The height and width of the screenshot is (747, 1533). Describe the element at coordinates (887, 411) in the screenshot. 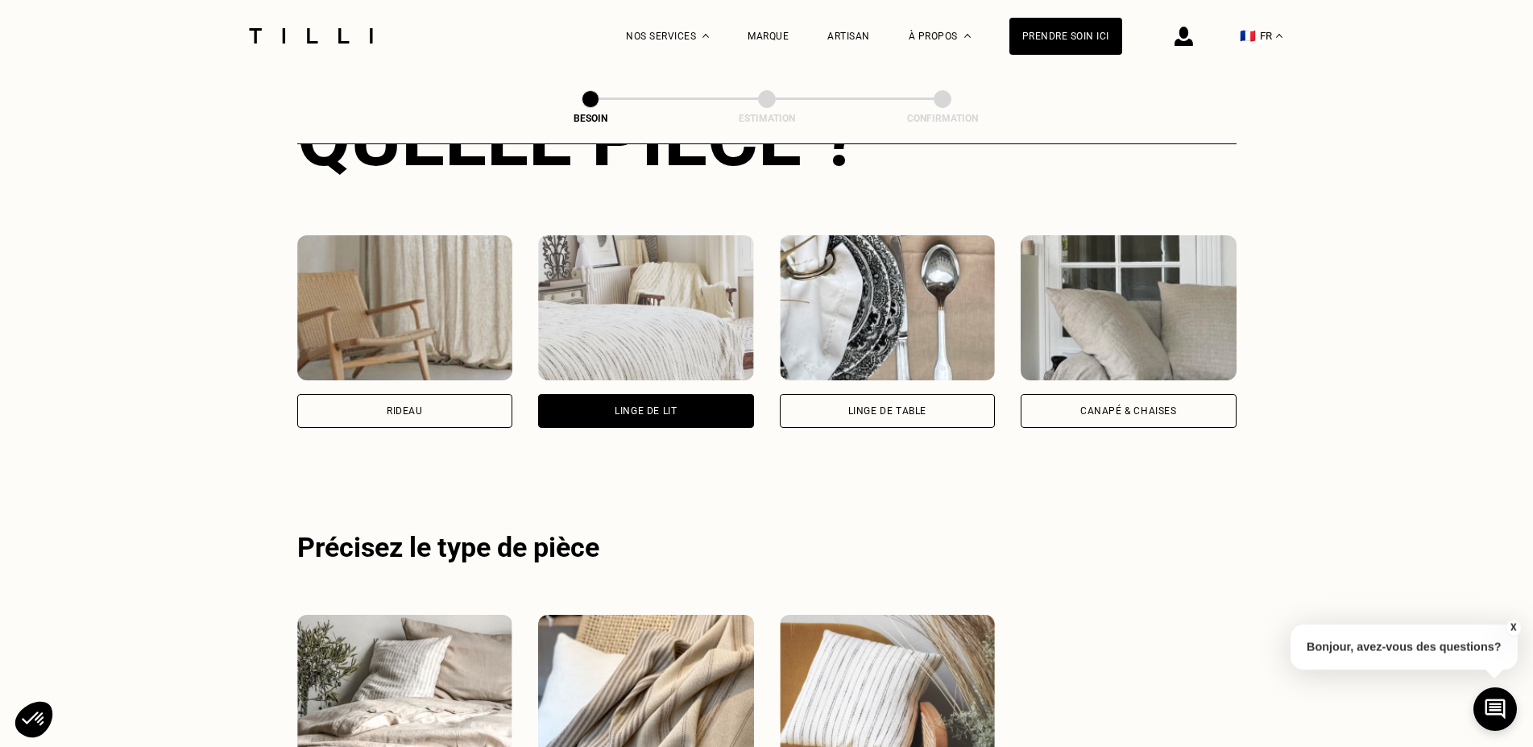

I see `div: Linge de table` at that location.